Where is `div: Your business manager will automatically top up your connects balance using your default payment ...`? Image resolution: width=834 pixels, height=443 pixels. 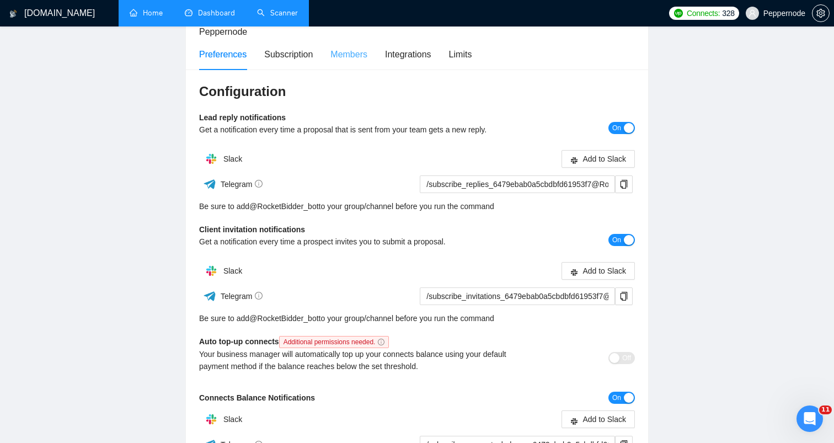 div: Your business manager will automatically top up your connects balance using your default payment ... is located at coordinates (363, 360).